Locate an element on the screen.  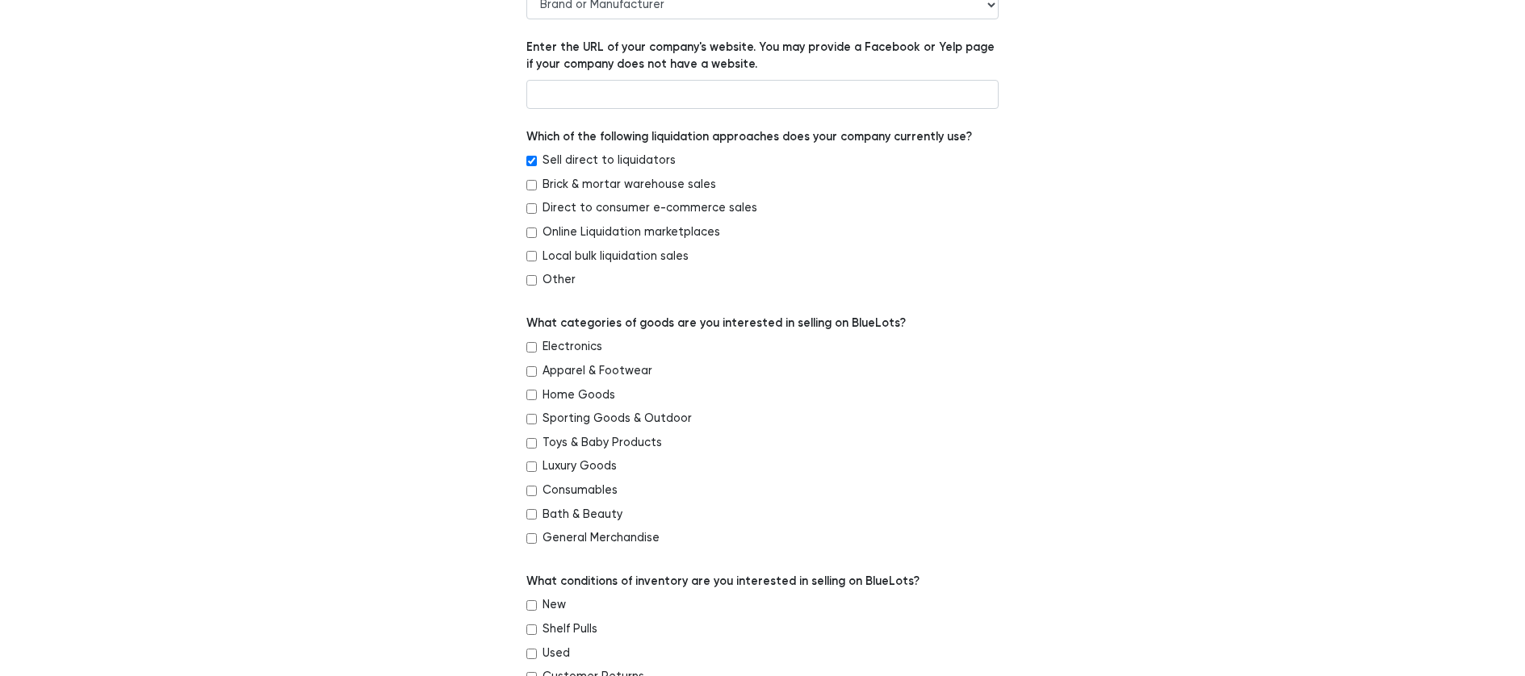
label: Sell direct to liquidators is located at coordinates (609, 161).